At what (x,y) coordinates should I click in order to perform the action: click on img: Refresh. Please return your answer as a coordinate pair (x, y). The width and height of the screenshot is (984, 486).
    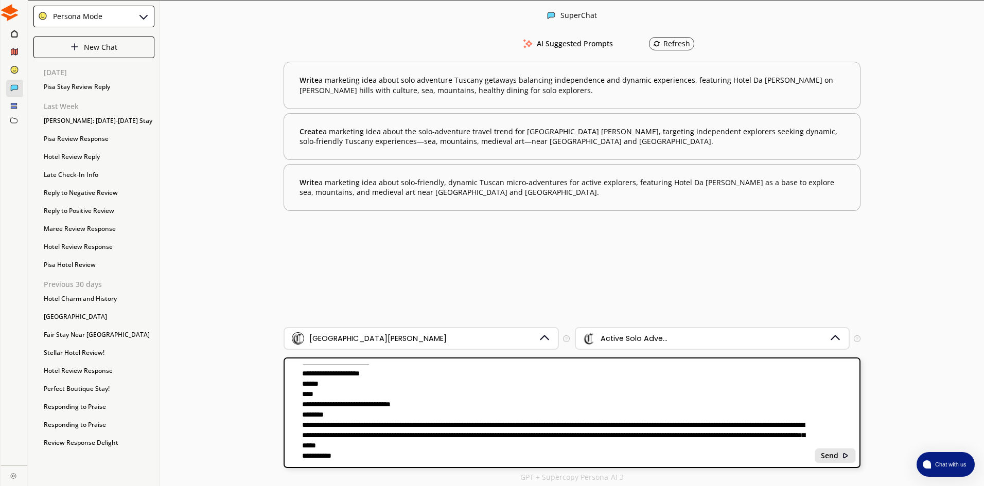
    Looking at the image, I should click on (657, 44).